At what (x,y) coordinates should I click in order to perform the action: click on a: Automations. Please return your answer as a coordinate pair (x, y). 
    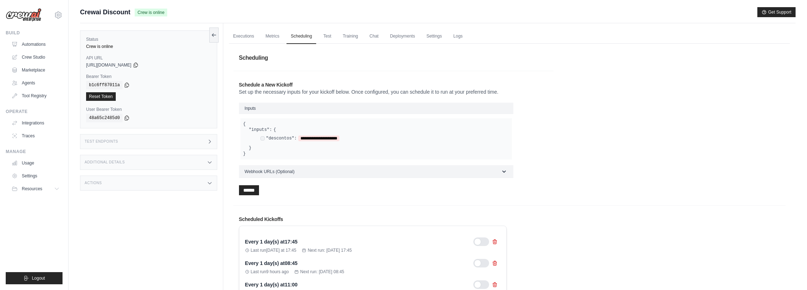
    Looking at the image, I should click on (35, 44).